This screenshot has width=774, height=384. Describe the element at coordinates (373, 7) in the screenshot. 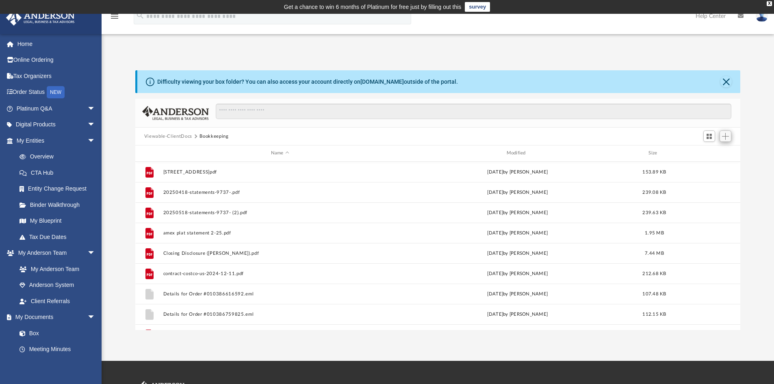

I see `div: Get a chance to win 6 months of Platinum for free just by filling out this` at that location.